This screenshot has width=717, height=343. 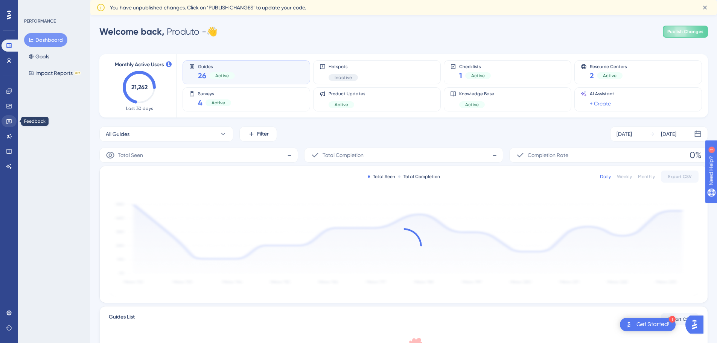 I want to click on div: Monthly, so click(x=646, y=177).